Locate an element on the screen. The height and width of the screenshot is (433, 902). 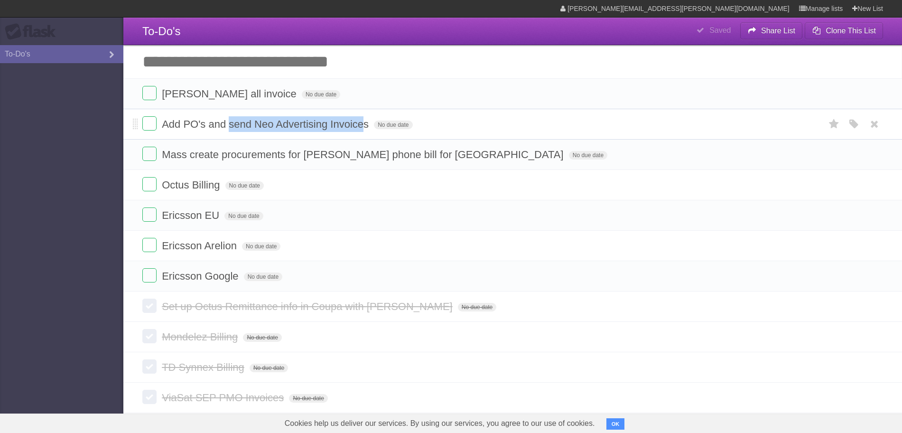
label: Star task is located at coordinates (834, 124).